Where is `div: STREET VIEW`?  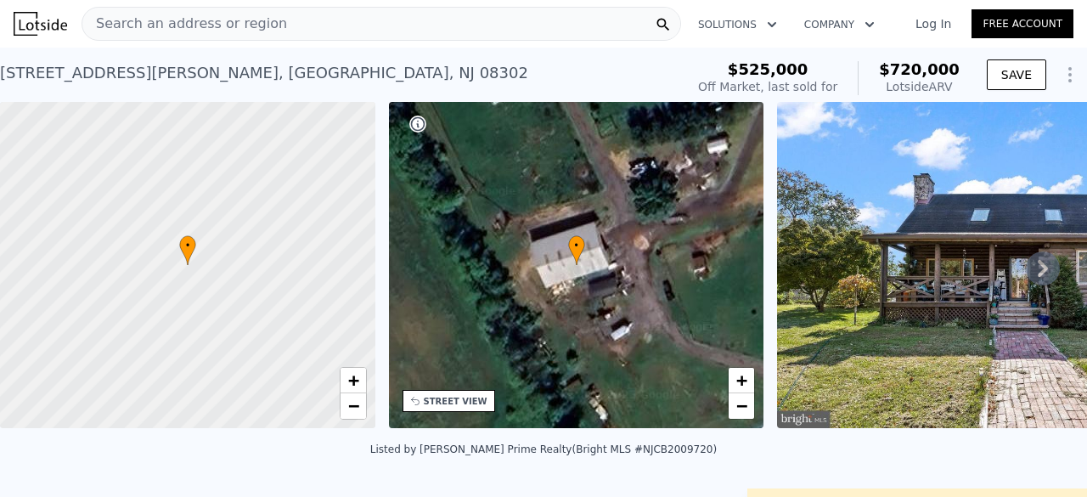
div: STREET VIEW is located at coordinates (455, 401).